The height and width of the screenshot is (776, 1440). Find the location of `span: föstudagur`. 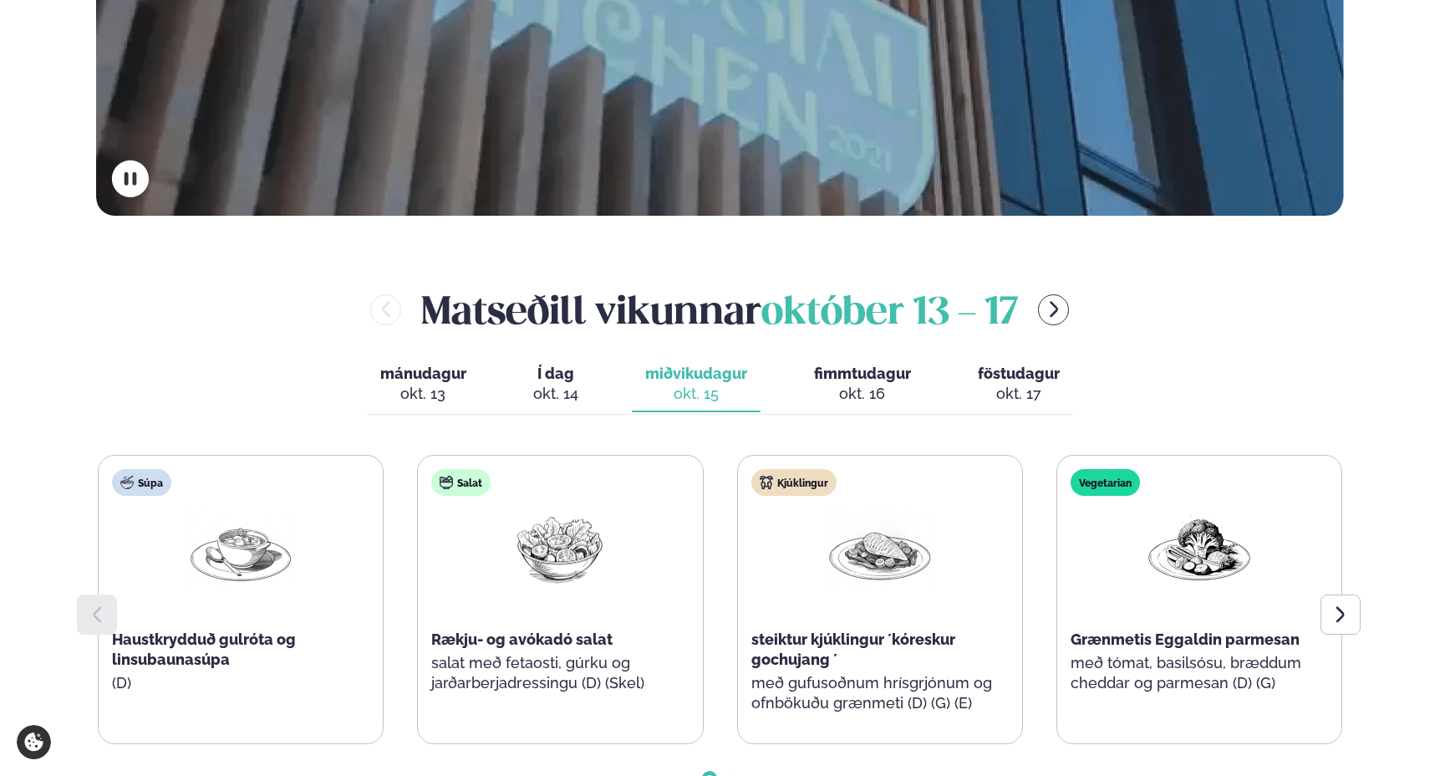

span: föstudagur is located at coordinates (1019, 373).